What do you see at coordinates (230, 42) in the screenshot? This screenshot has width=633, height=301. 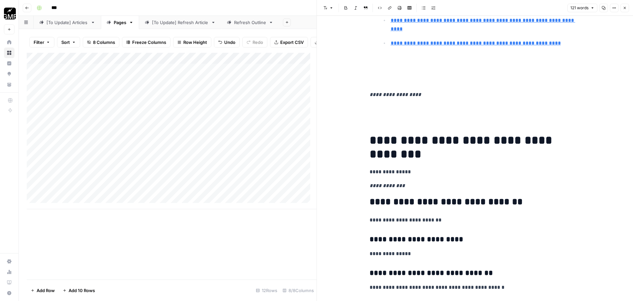 I see `span: Undo` at bounding box center [230, 42].